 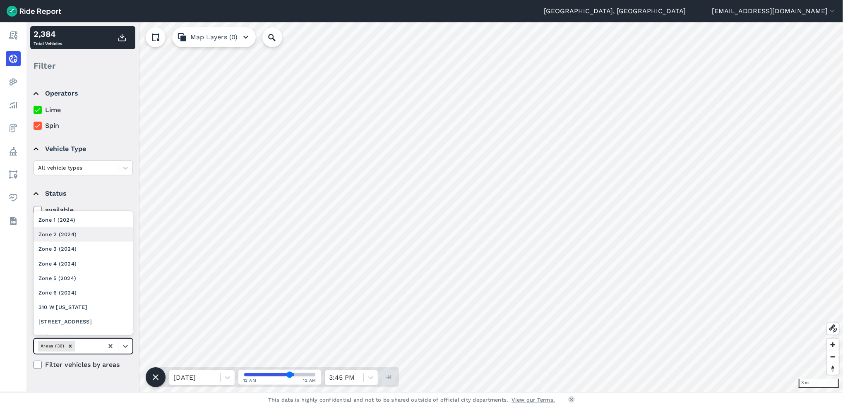 What do you see at coordinates (13, 105) in the screenshot?
I see `a: Analyze` at bounding box center [13, 105].